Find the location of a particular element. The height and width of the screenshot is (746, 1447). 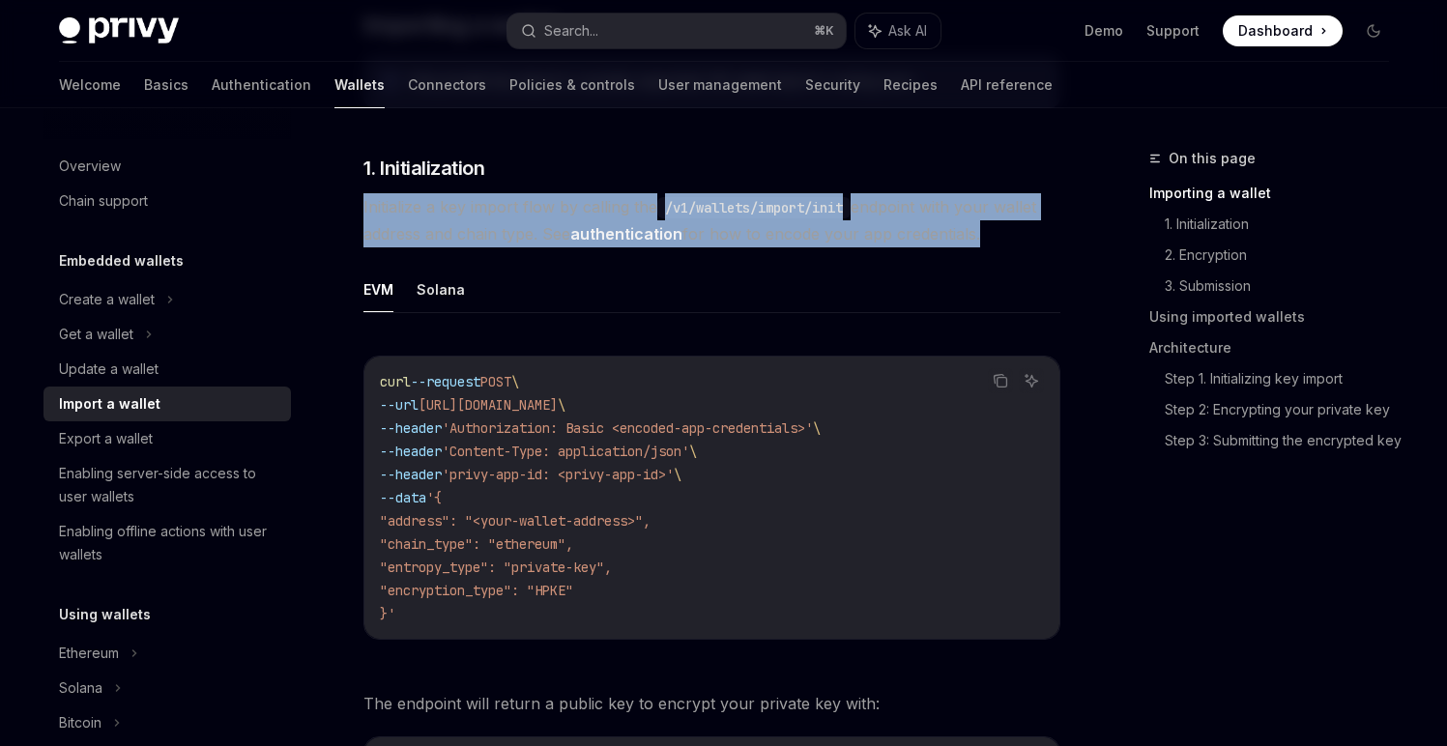

span: --request is located at coordinates (445, 382).